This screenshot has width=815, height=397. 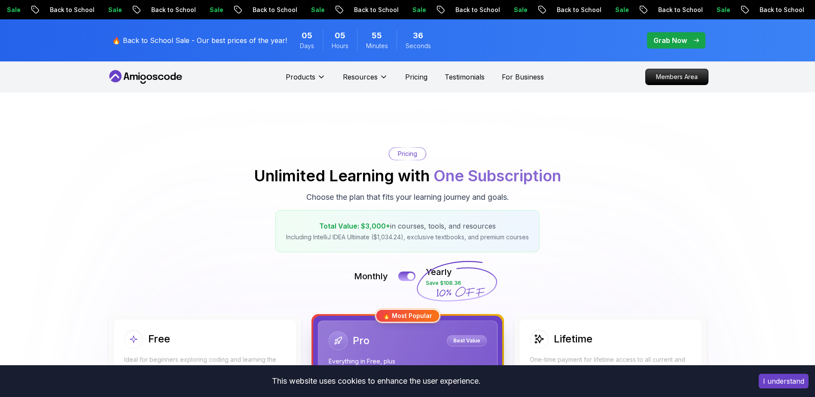 What do you see at coordinates (376, 381) in the screenshot?
I see `div: This website uses cookies to enhance the user experience.` at bounding box center [376, 381].